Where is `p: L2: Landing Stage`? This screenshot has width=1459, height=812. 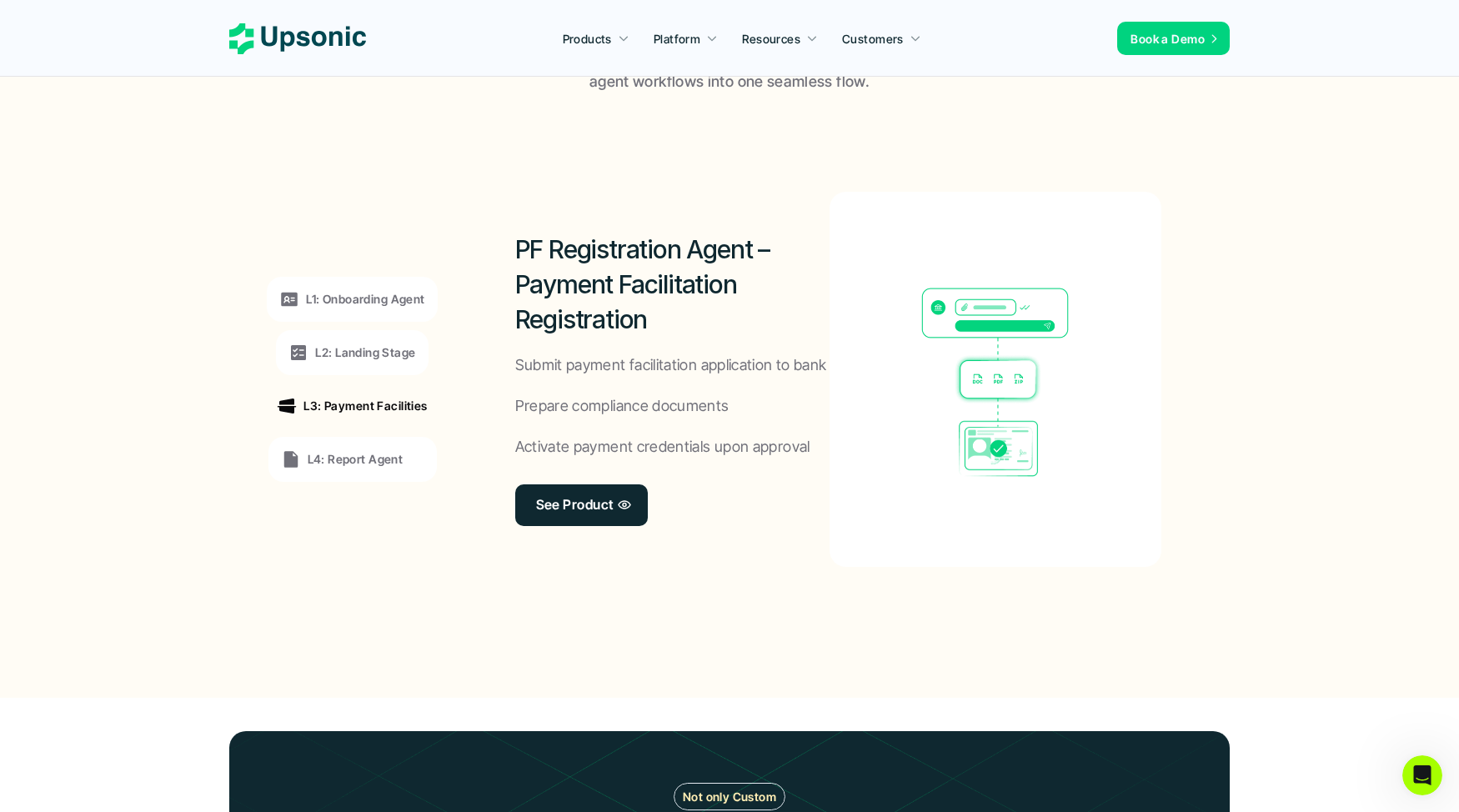
p: L2: Landing Stage is located at coordinates (365, 351).